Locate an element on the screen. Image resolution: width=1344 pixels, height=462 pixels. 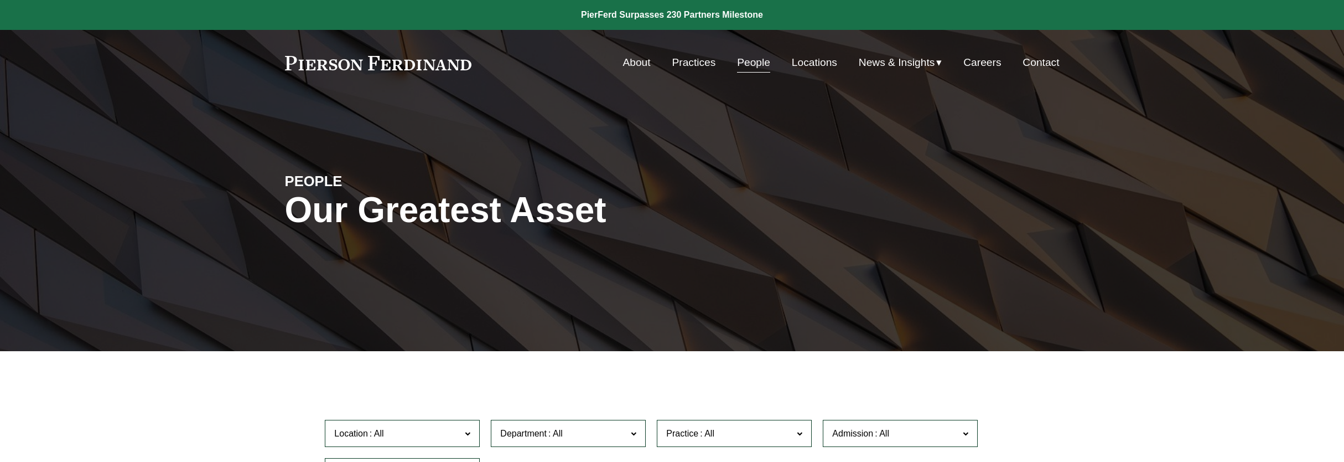
span: Location is located at coordinates (351, 433).